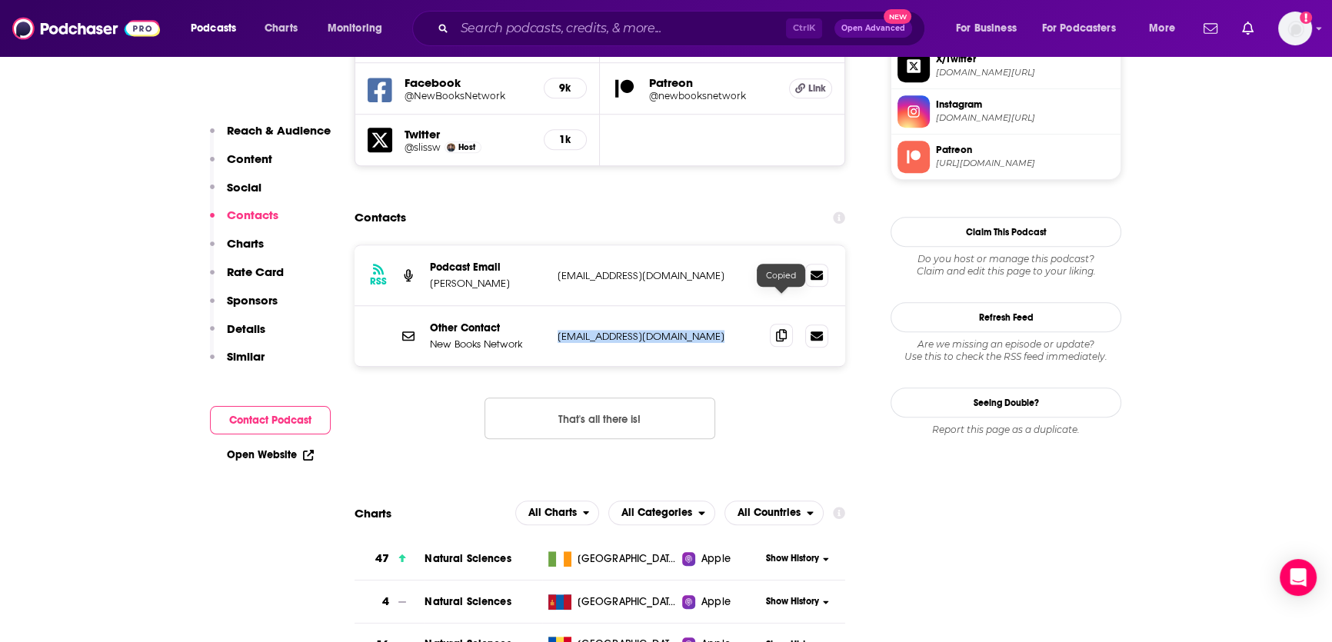  What do you see at coordinates (873, 28) in the screenshot?
I see `span: Open Advanced` at bounding box center [873, 28].